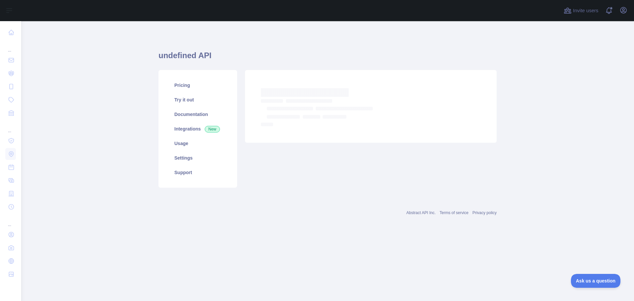 Image resolution: width=634 pixels, height=301 pixels. What do you see at coordinates (198, 85) in the screenshot?
I see `a: Pricing` at bounding box center [198, 85].